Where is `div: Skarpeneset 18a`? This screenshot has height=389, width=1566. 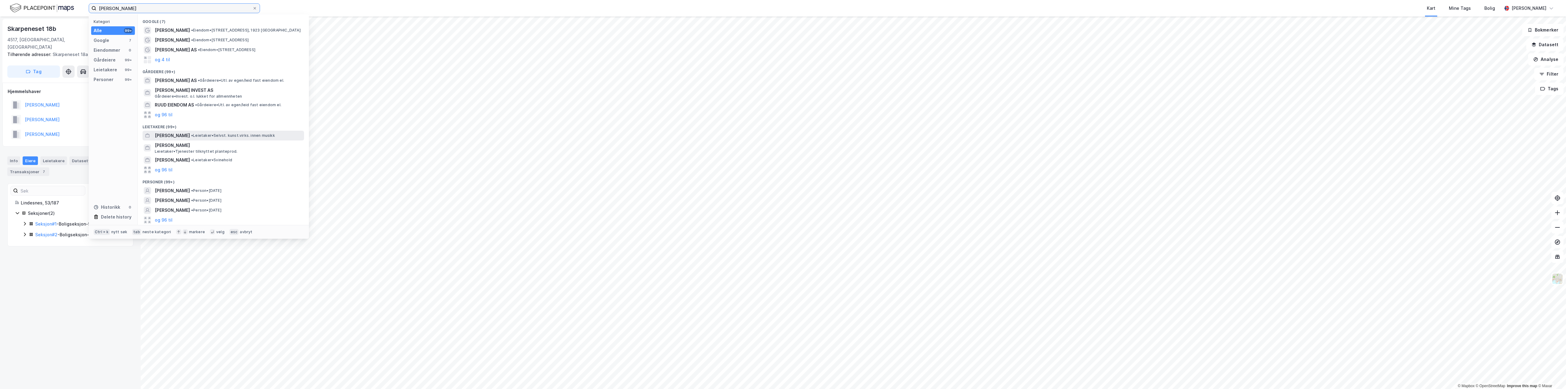
div: Skarpeneset 18a is located at coordinates (68, 54).